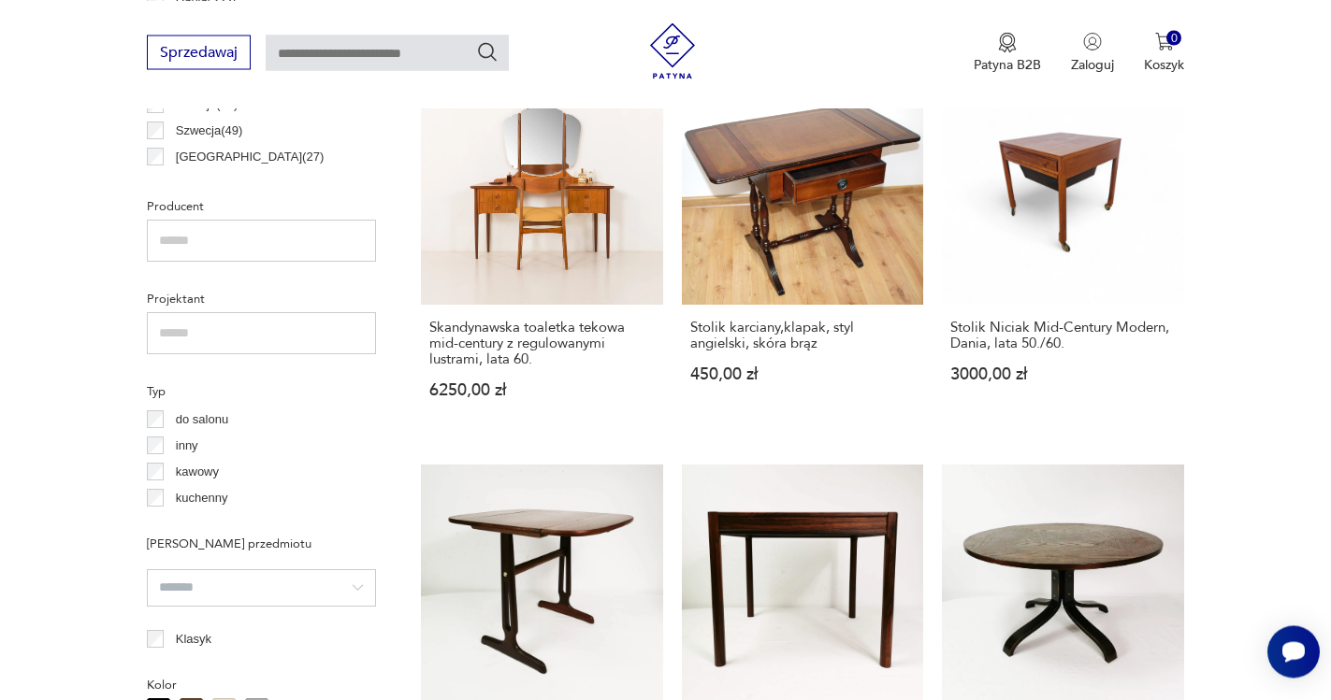  What do you see at coordinates (487, 51) in the screenshot?
I see `button: Szukaj` at bounding box center [487, 51].